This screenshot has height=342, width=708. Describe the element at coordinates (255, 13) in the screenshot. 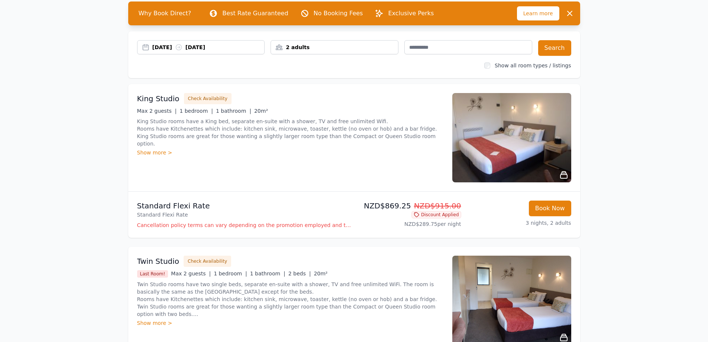

I see `p: Best Rate Guaranteed` at that location.